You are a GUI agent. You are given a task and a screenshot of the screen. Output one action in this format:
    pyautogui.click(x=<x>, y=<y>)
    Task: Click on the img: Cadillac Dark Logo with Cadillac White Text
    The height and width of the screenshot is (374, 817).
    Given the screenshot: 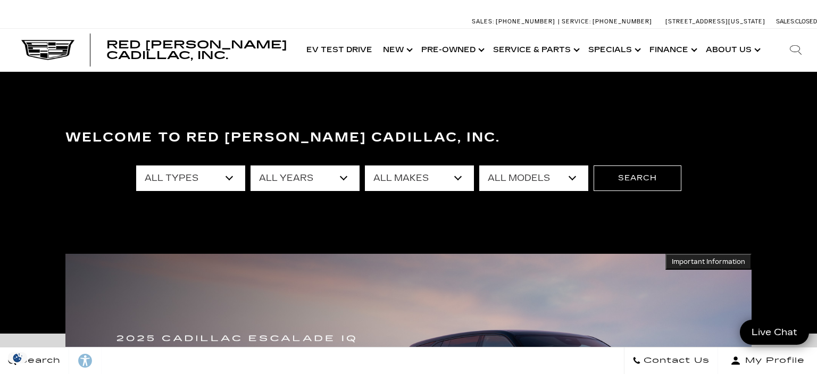 What is the action you would take?
    pyautogui.click(x=48, y=50)
    